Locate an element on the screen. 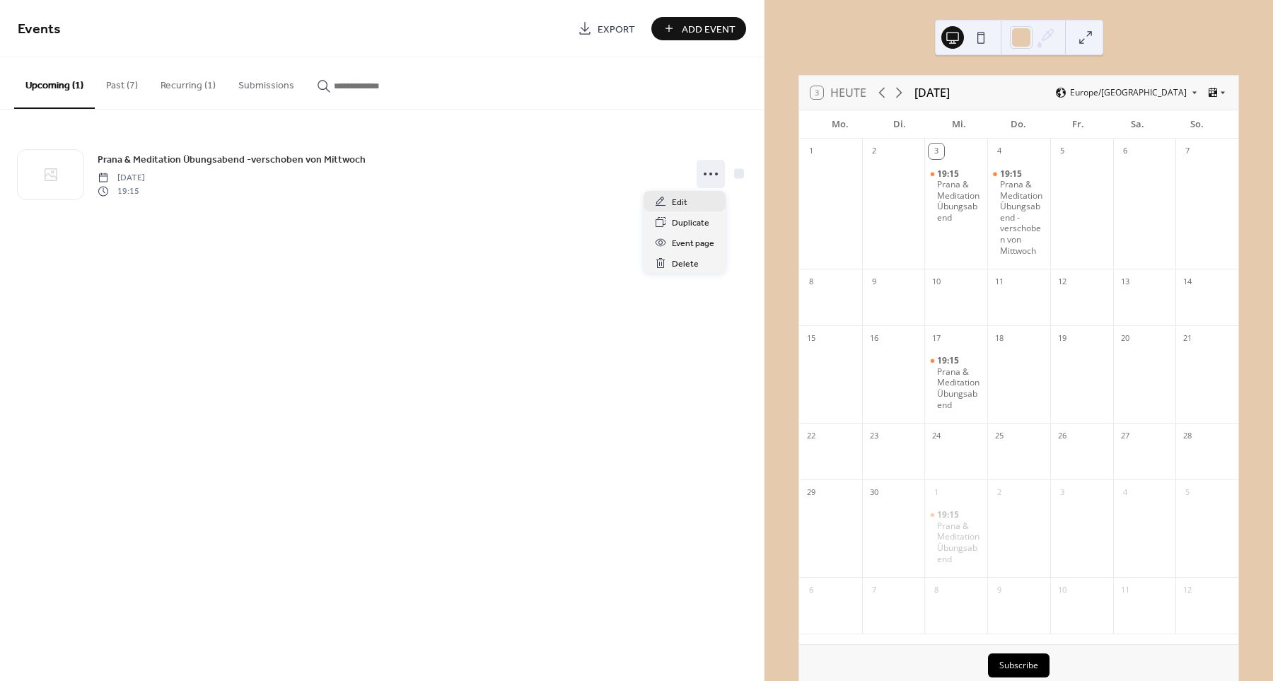 The height and width of the screenshot is (681, 1273). a: Prana & Meditation Übungsabend -verschoben von Mittwoch is located at coordinates (231, 159).